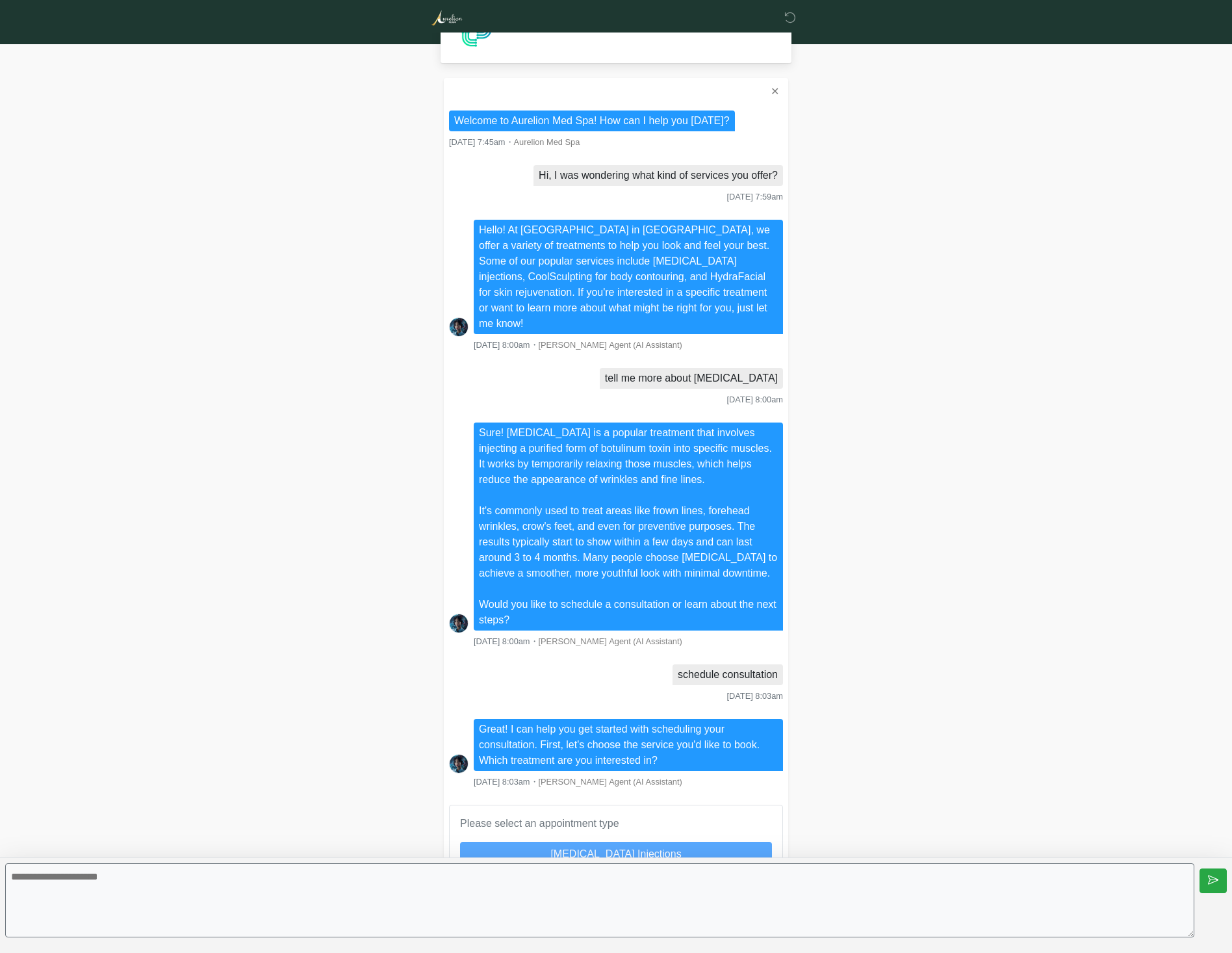  What do you see at coordinates (658, 175) in the screenshot?
I see `li: Hi, I was wondering what kind of services you offer?` at bounding box center [658, 175].